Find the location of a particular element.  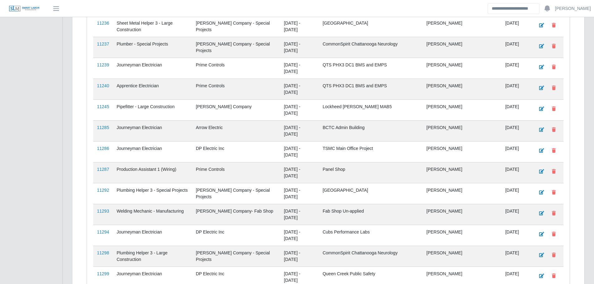

img: SLM Logo is located at coordinates (24, 9).